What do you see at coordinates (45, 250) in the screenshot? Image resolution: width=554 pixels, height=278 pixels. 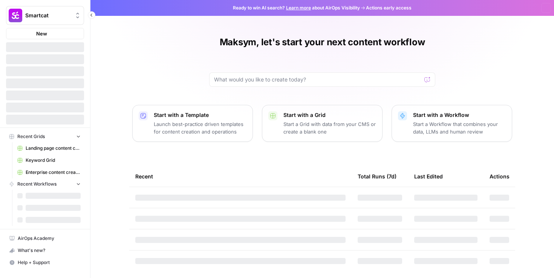 I see `button: What's new?` at bounding box center [45, 250].